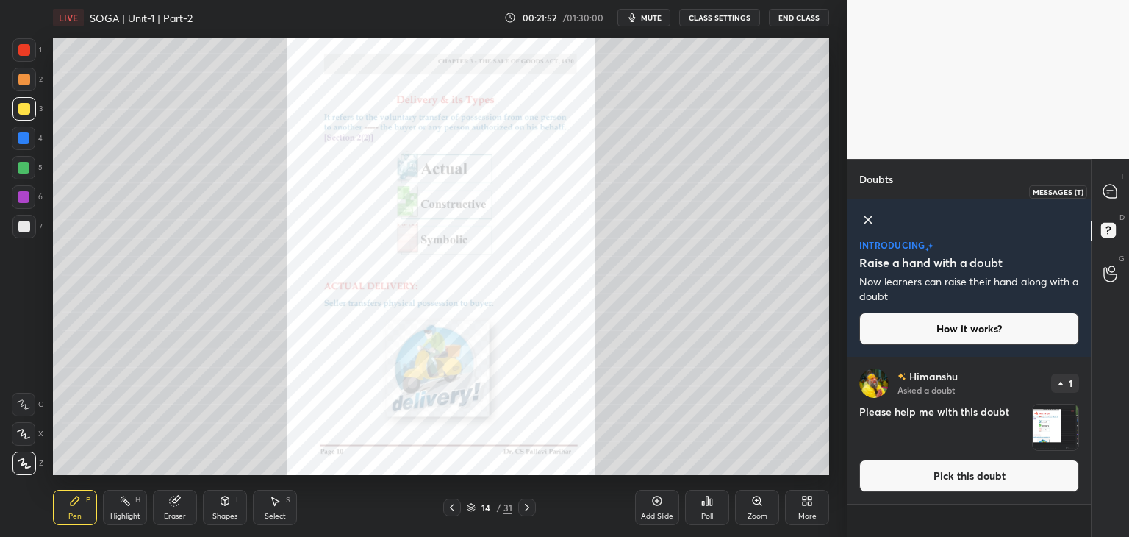 The image size is (1129, 537). I want to click on div: 2, so click(27, 79).